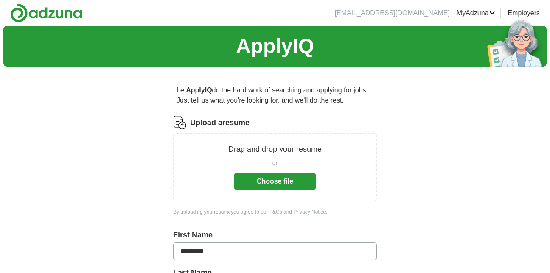 The image size is (550, 273). I want to click on strong: ApplyIQ, so click(199, 90).